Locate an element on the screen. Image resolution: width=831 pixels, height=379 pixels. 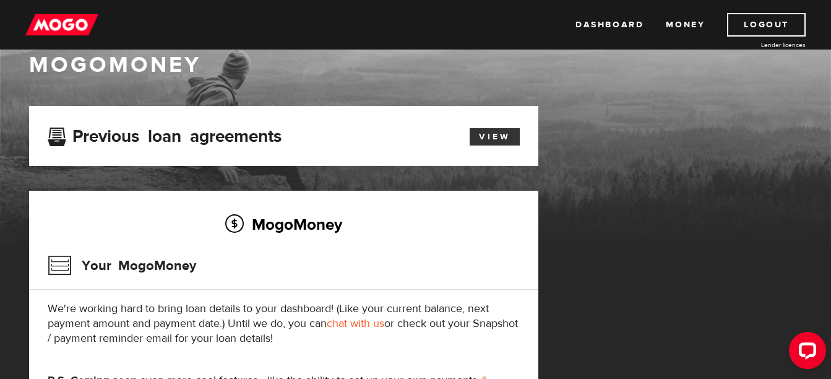
h3: Previous loan agreements is located at coordinates (165, 134).